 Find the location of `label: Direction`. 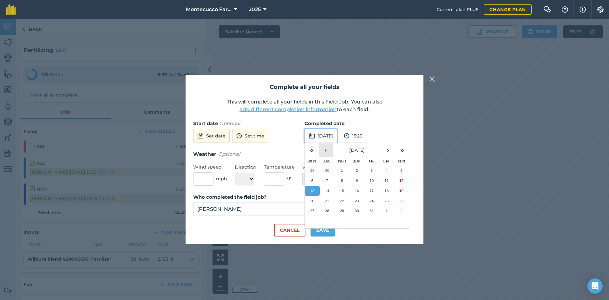

label: Direction is located at coordinates (246, 167).